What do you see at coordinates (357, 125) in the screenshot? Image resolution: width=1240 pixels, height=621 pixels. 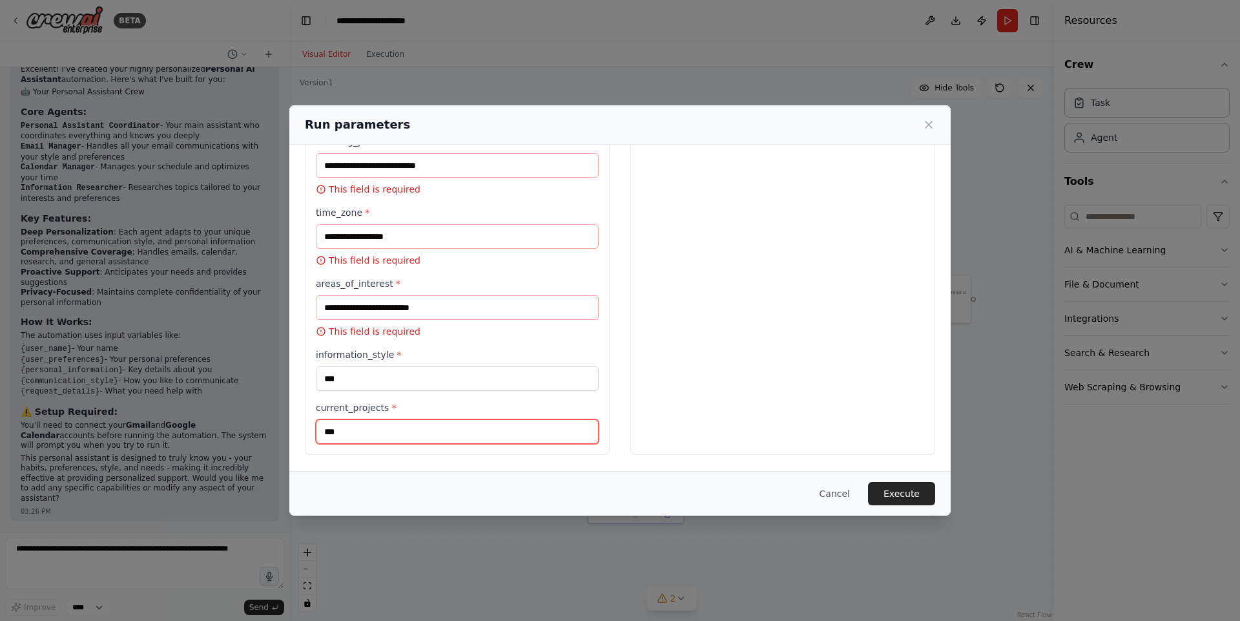 I see `h2: Run parameters` at bounding box center [357, 125].